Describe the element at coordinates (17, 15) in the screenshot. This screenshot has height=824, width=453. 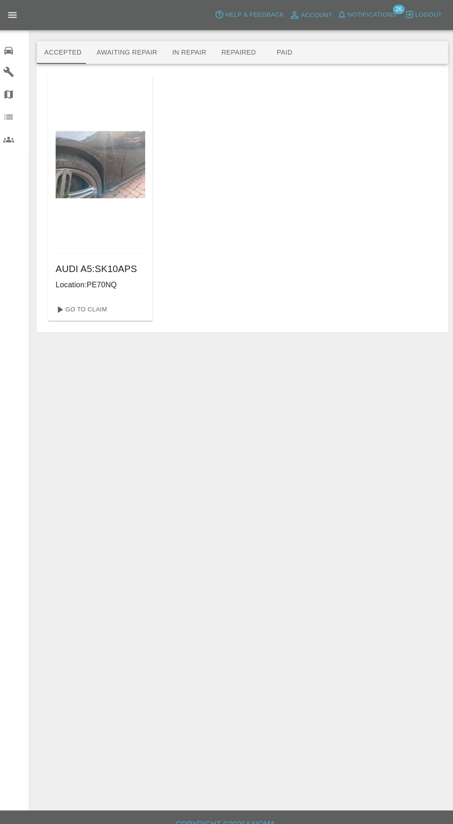
I see `button: Open drawer` at that location.